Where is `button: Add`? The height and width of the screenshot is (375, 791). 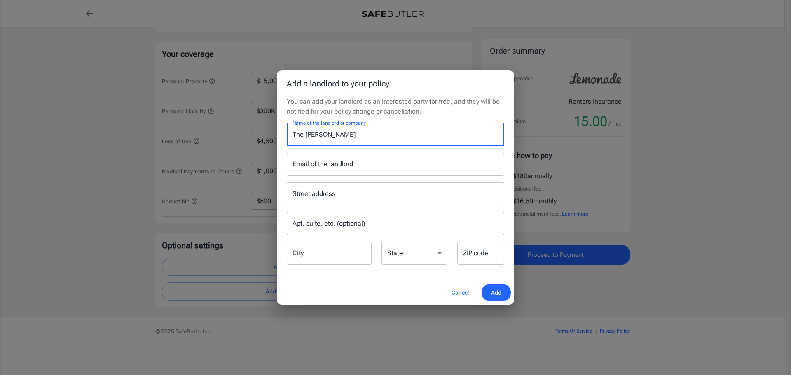 button: Add is located at coordinates (496, 293).